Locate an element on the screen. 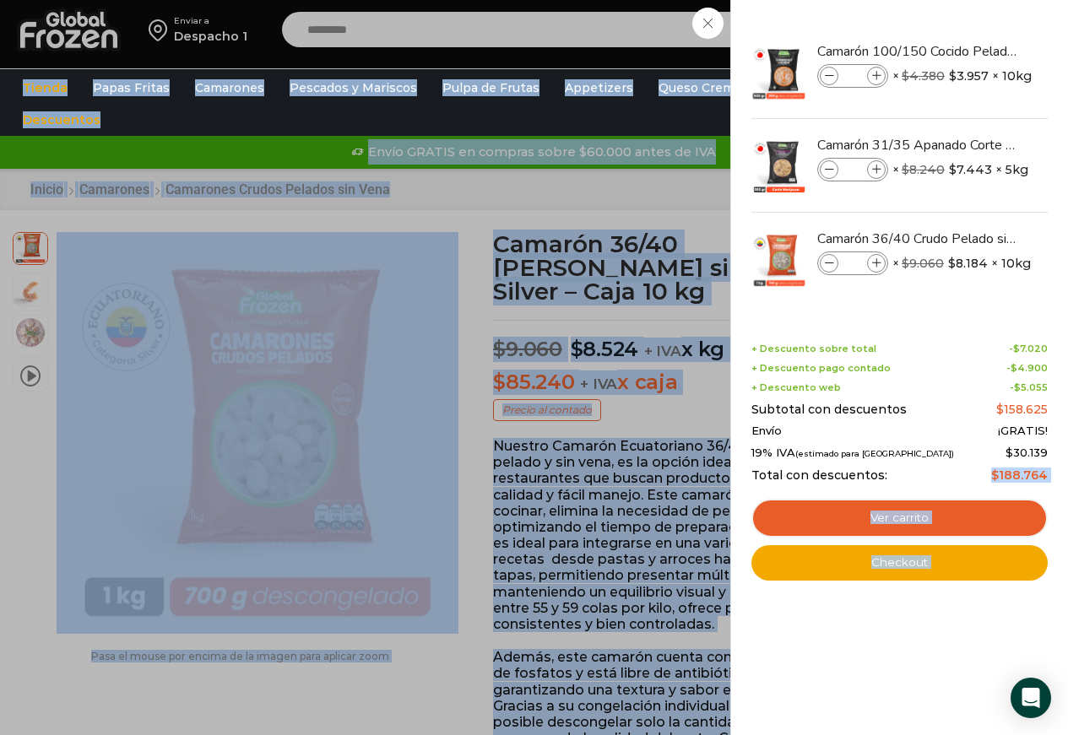 Image resolution: width=1068 pixels, height=735 pixels. span: × × 5kg is located at coordinates (960, 170).